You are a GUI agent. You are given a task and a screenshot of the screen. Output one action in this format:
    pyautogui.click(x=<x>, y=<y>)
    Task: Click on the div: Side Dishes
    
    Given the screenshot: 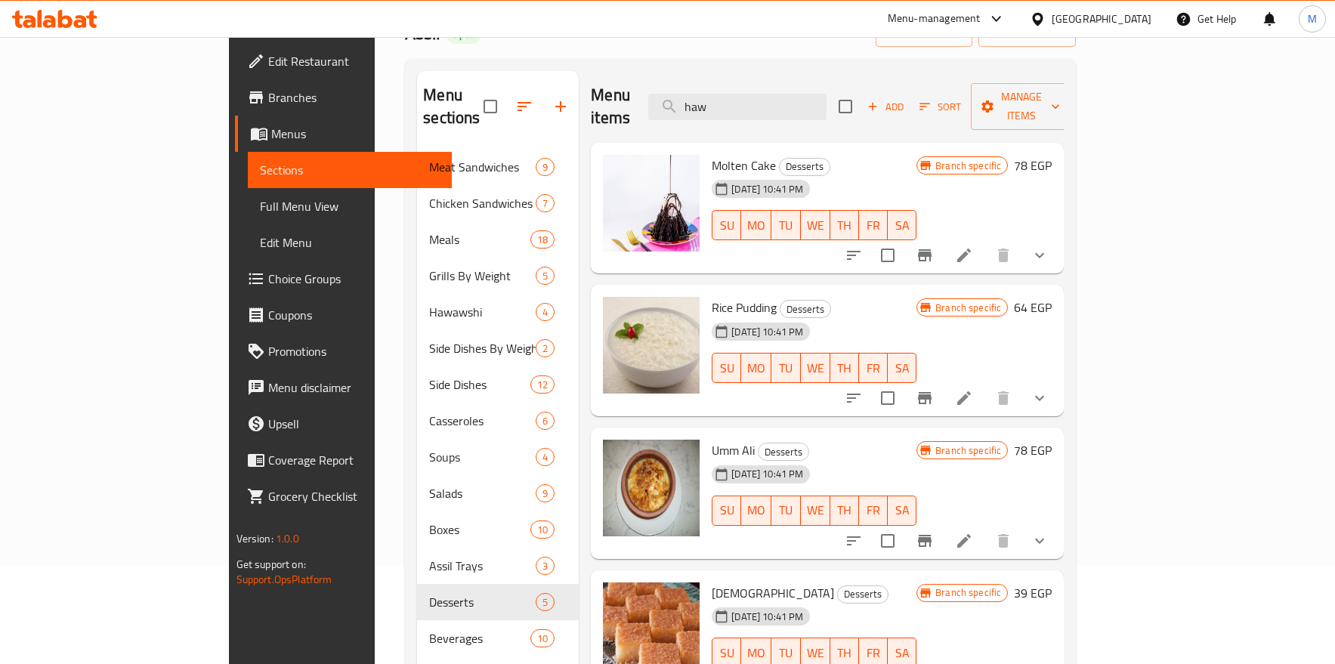 What is the action you would take?
    pyautogui.click(x=480, y=385)
    